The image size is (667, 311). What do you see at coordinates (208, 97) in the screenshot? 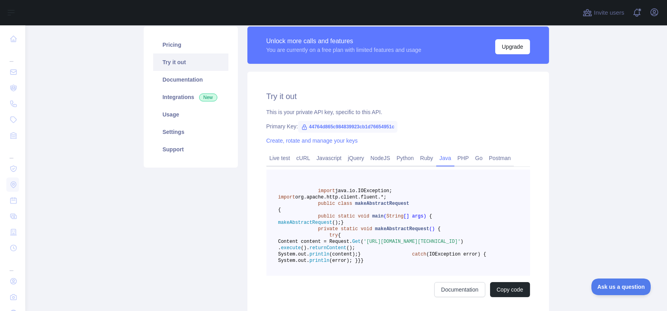
I see `span: New` at bounding box center [208, 97].